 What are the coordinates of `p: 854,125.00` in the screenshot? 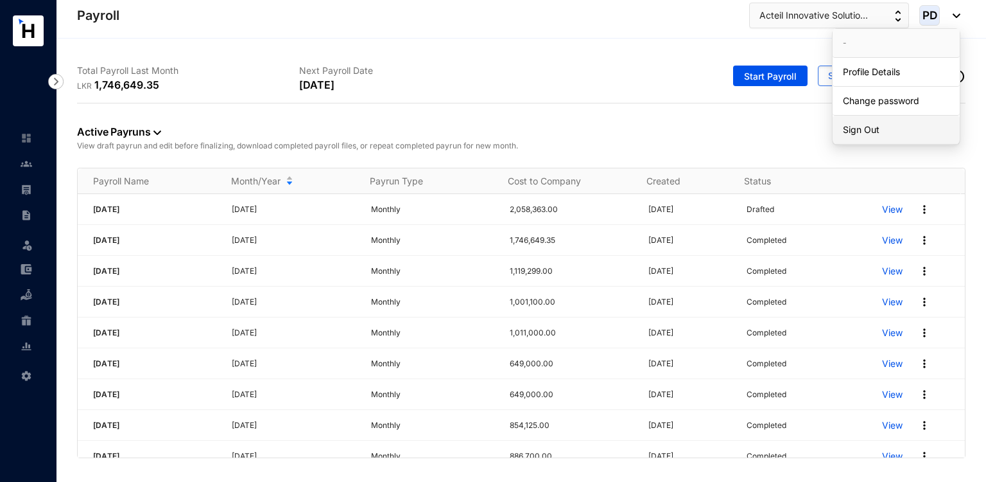 It's located at (572, 425).